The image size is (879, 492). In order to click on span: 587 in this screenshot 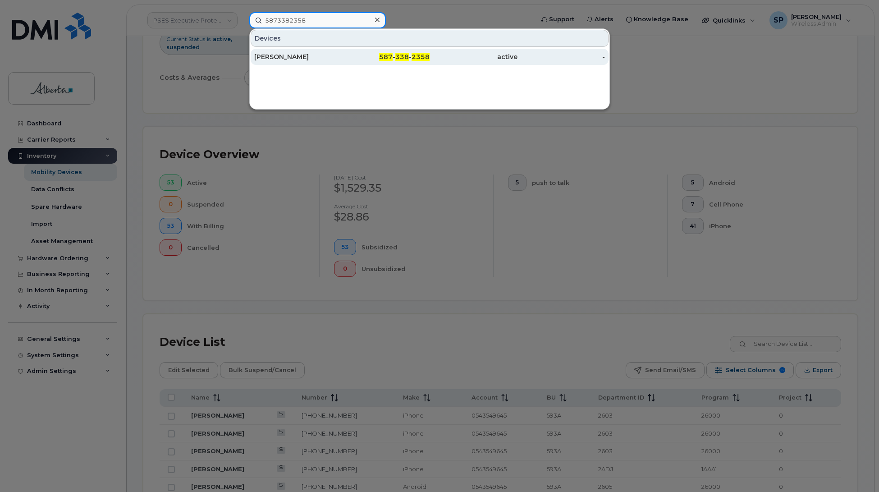, I will do `click(386, 57)`.